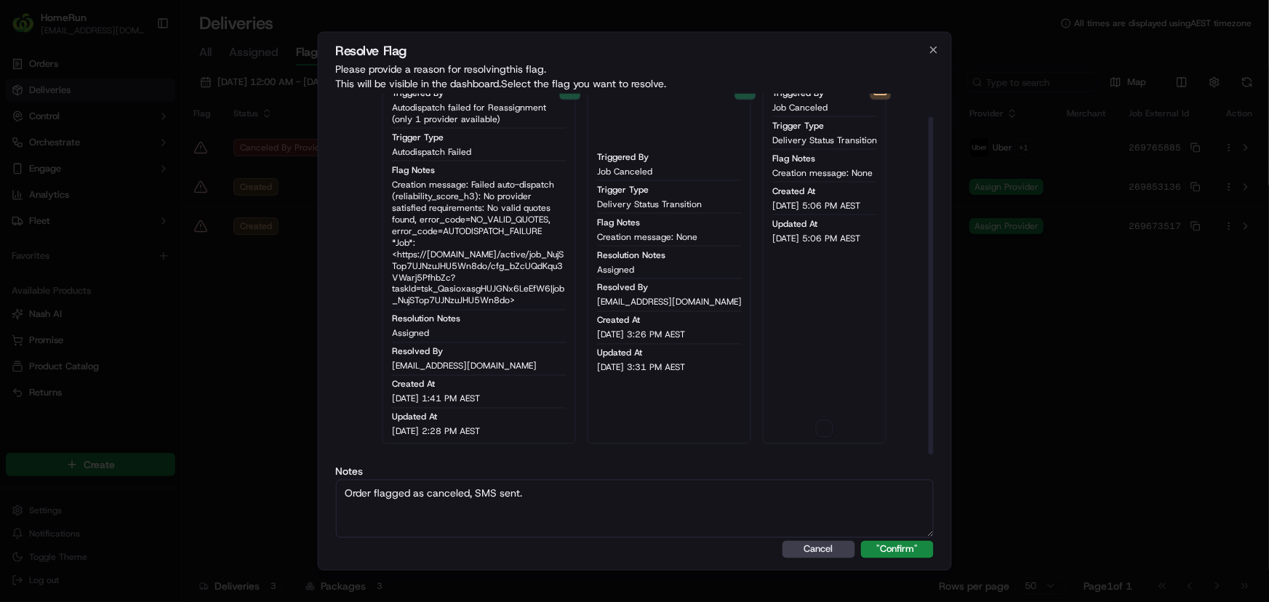 The width and height of the screenshot is (1269, 602). Describe the element at coordinates (144, 146) in the screenshot. I see `div: Start new chat` at that location.